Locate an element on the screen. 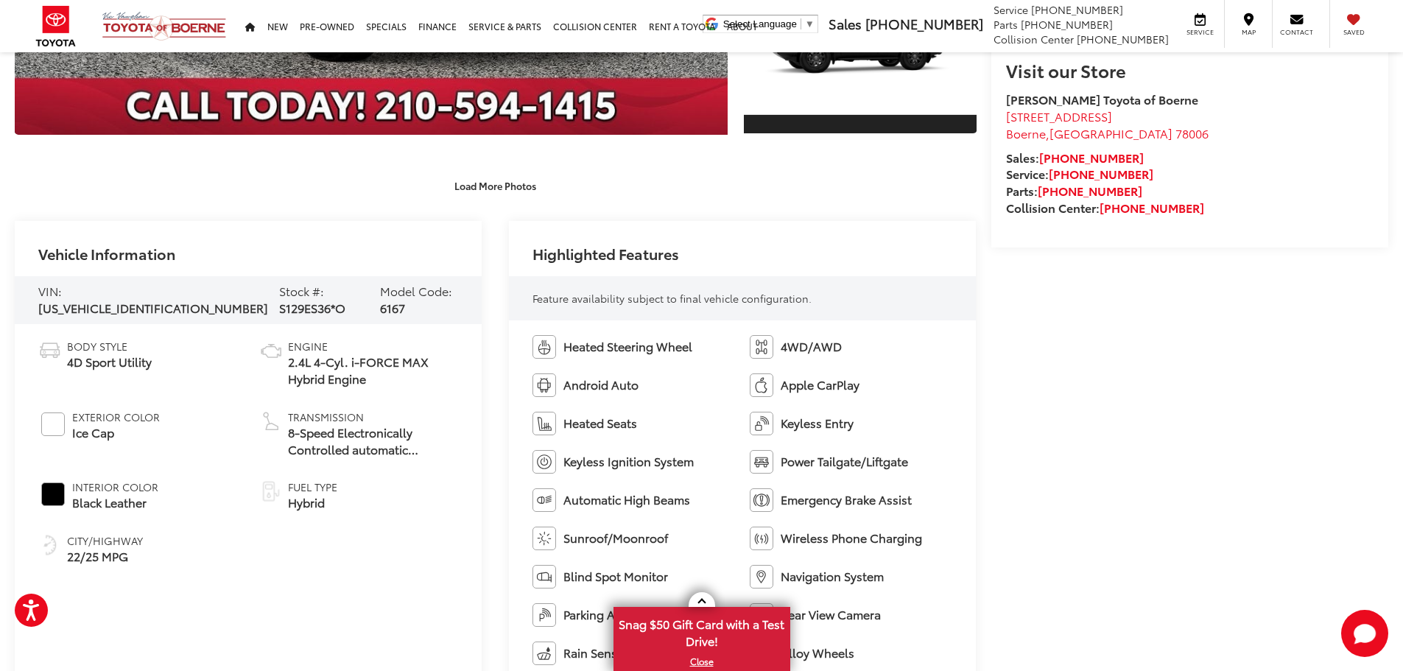 This screenshot has width=1403, height=671. span: Parts is located at coordinates (1005, 24).